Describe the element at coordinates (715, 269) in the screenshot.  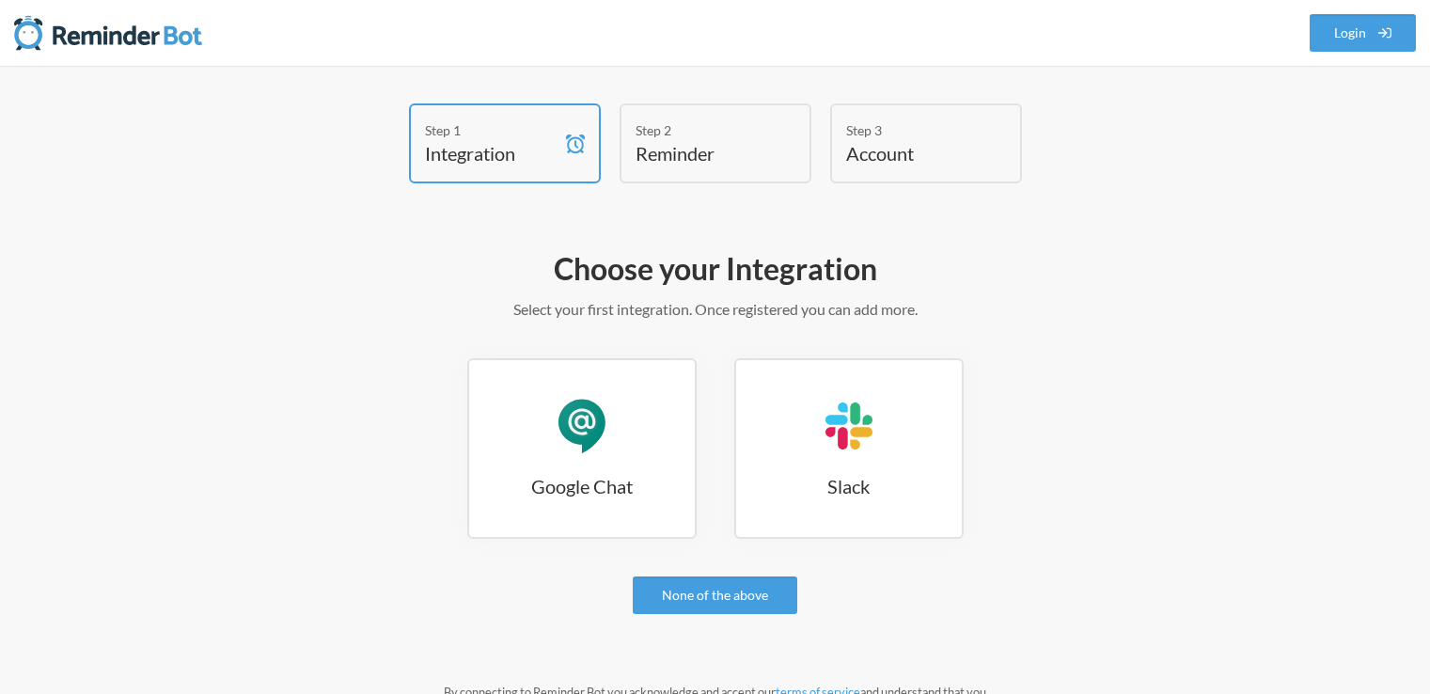
I see `h2: Choose your Integration` at that location.